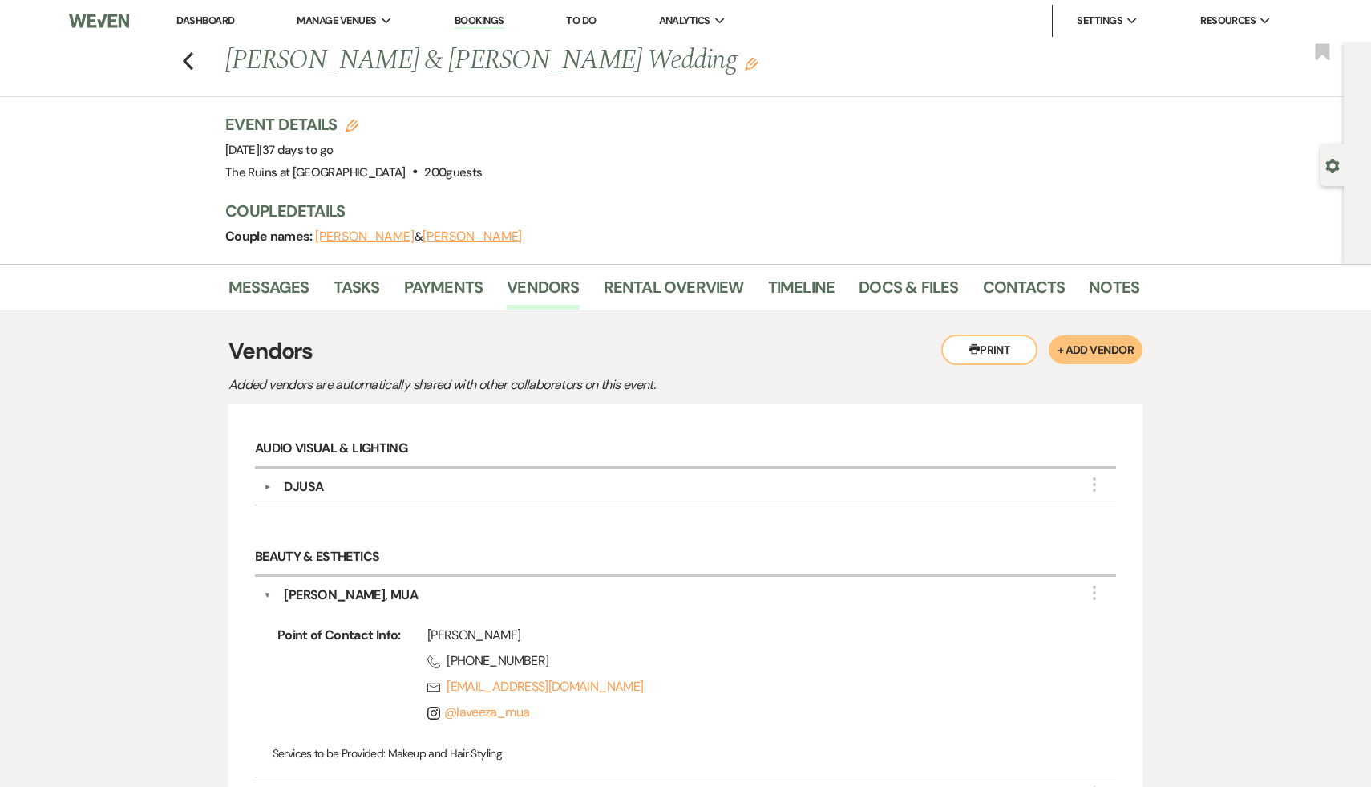  What do you see at coordinates (357, 292) in the screenshot?
I see `a: Tasks` at bounding box center [357, 292].